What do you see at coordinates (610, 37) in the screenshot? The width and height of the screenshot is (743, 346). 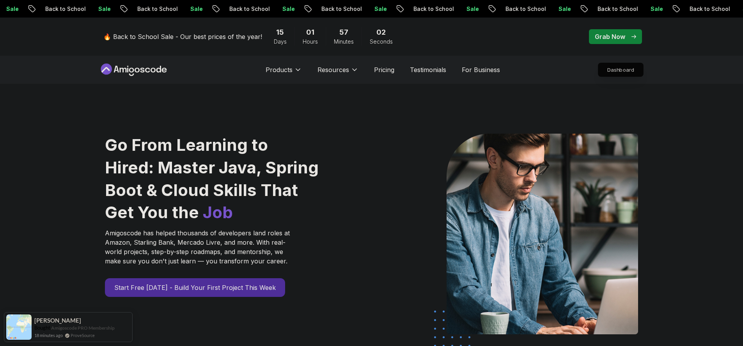 I see `p: Grab Now` at bounding box center [610, 37].